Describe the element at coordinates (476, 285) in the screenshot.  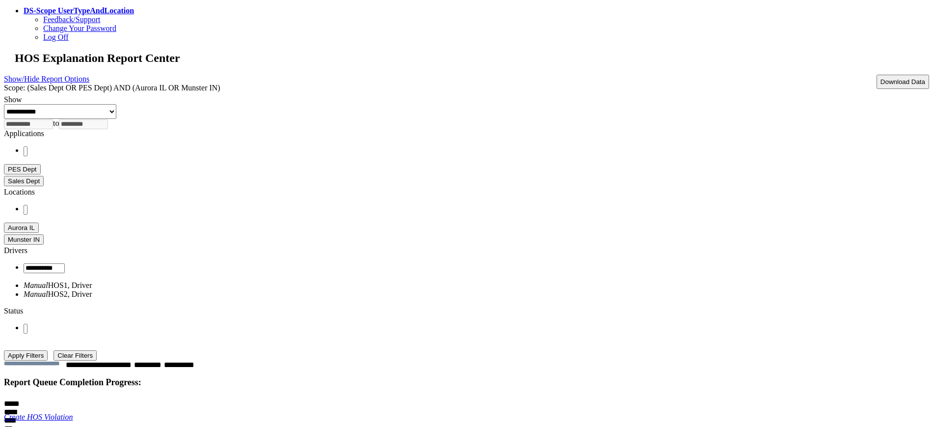
I see `li: HOS1, Driver` at that location.